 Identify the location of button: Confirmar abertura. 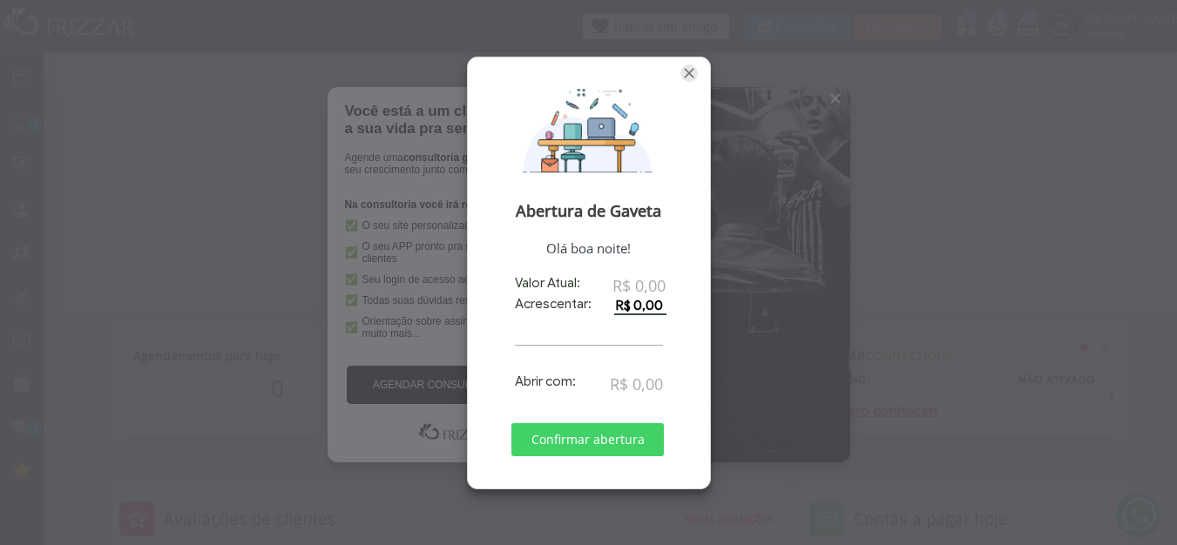
(587, 440).